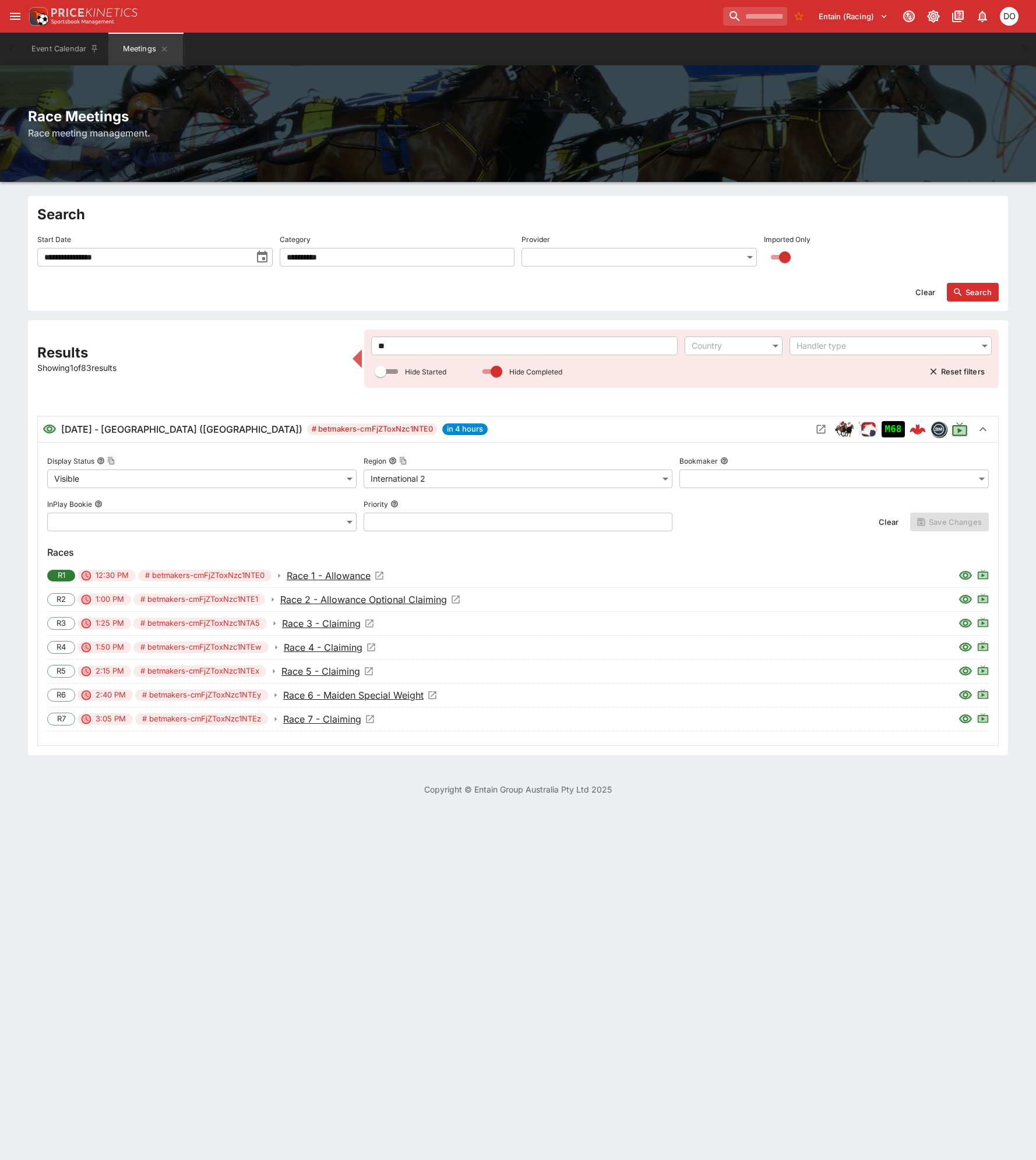  Describe the element at coordinates (822, 429) in the screenshot. I see `button: Open Meeting` at that location.